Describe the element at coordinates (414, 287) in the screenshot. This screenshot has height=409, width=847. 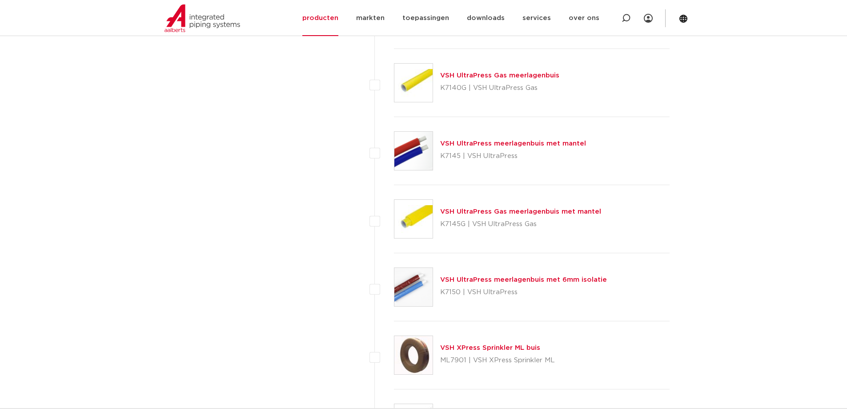
I see `img: Thumbnail for VSH UltraPress meerlagenbuis met 6mm isolatie` at that location.